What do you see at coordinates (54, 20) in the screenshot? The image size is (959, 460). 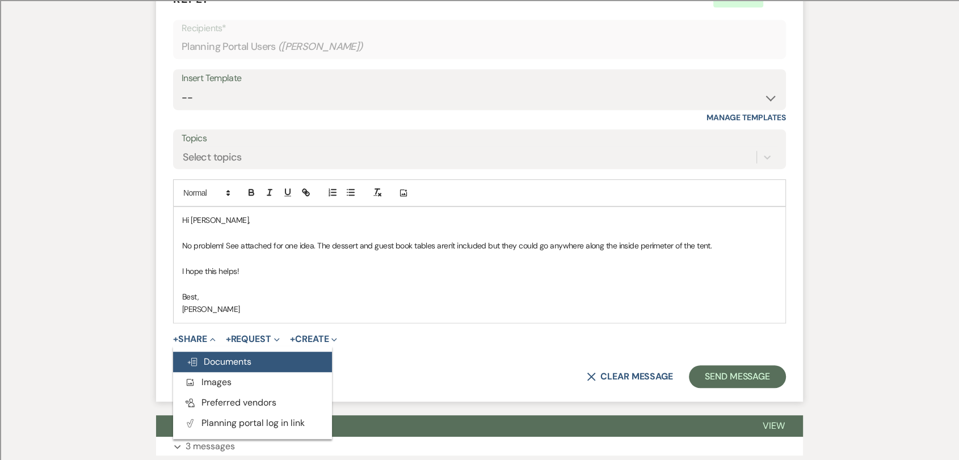 I see `input: Search outlines` at bounding box center [54, 20].